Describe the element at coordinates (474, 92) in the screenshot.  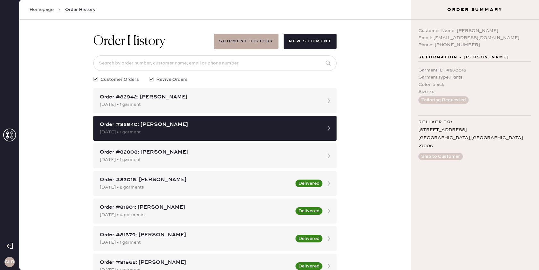
I see `div: Size : xs` at that location.